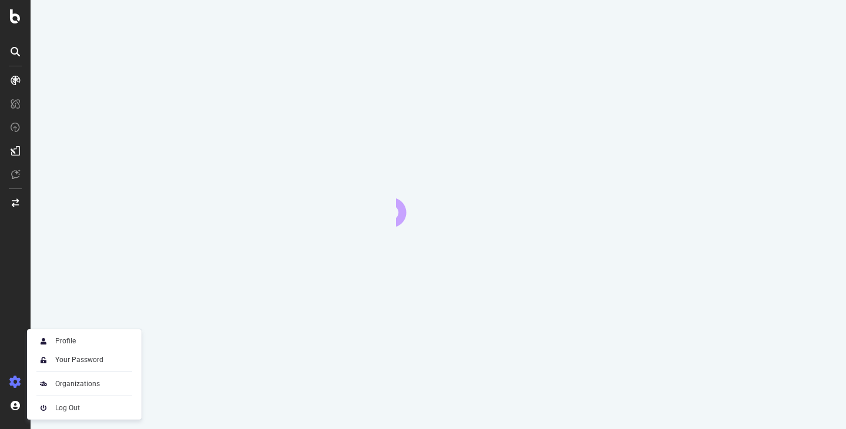 The width and height of the screenshot is (846, 429). What do you see at coordinates (438, 206) in the screenshot?
I see `div: animation` at bounding box center [438, 206].